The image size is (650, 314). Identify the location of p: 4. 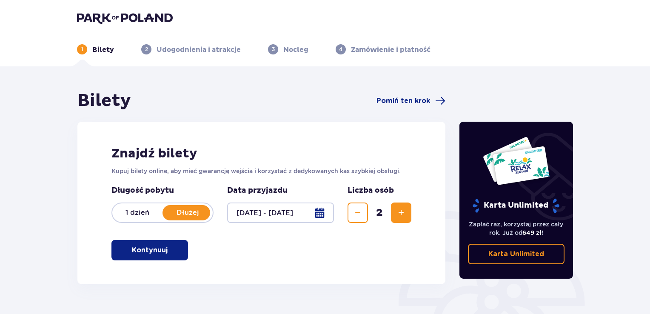
(341, 49).